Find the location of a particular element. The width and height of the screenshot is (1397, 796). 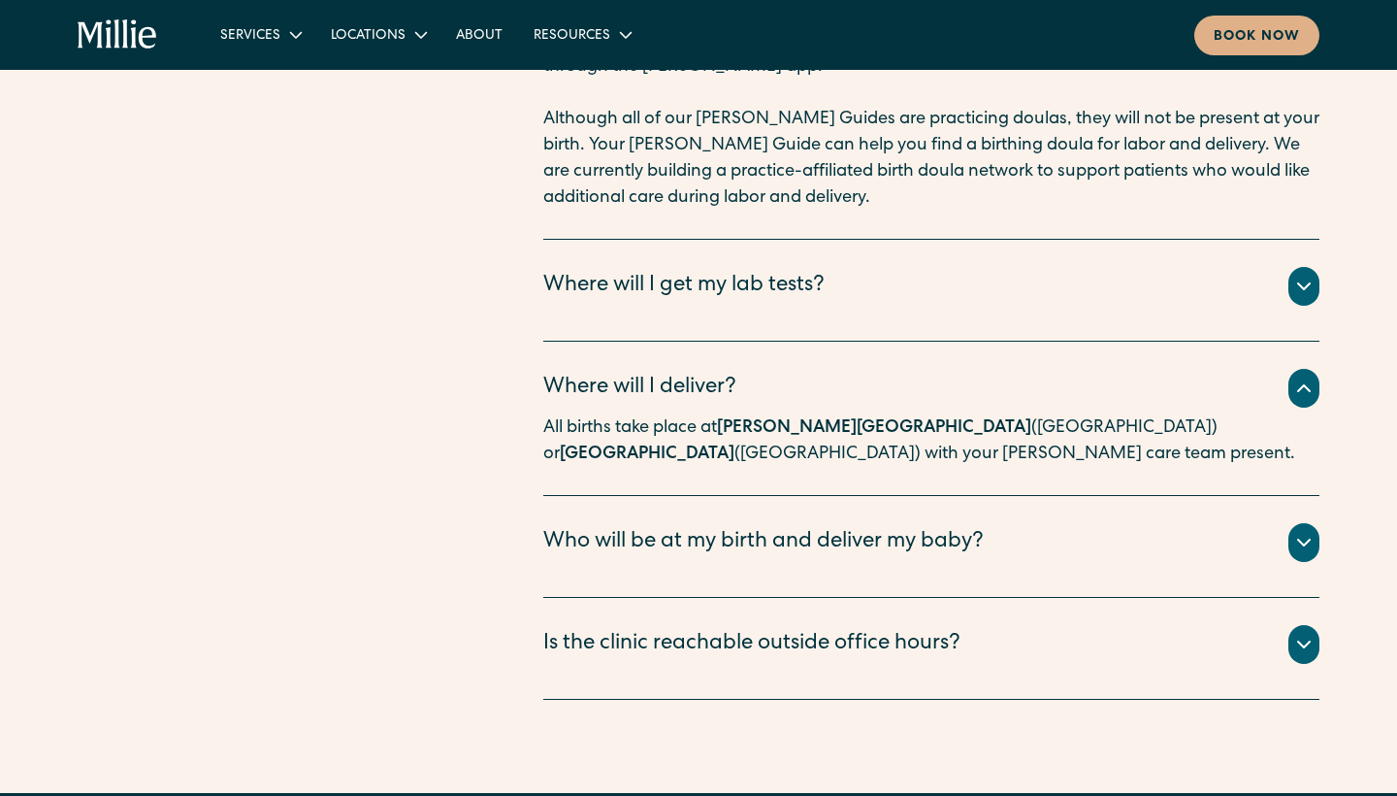

div: Book now is located at coordinates (1256, 37).